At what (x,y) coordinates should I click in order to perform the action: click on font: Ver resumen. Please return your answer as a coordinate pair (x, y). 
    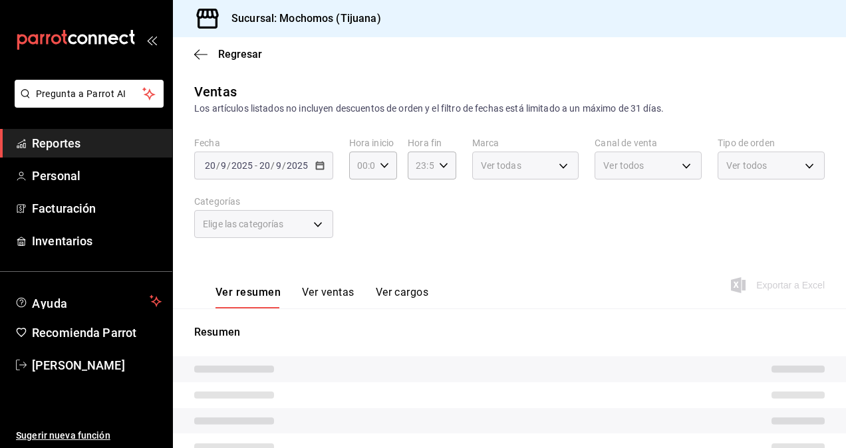
    Looking at the image, I should click on (248, 293).